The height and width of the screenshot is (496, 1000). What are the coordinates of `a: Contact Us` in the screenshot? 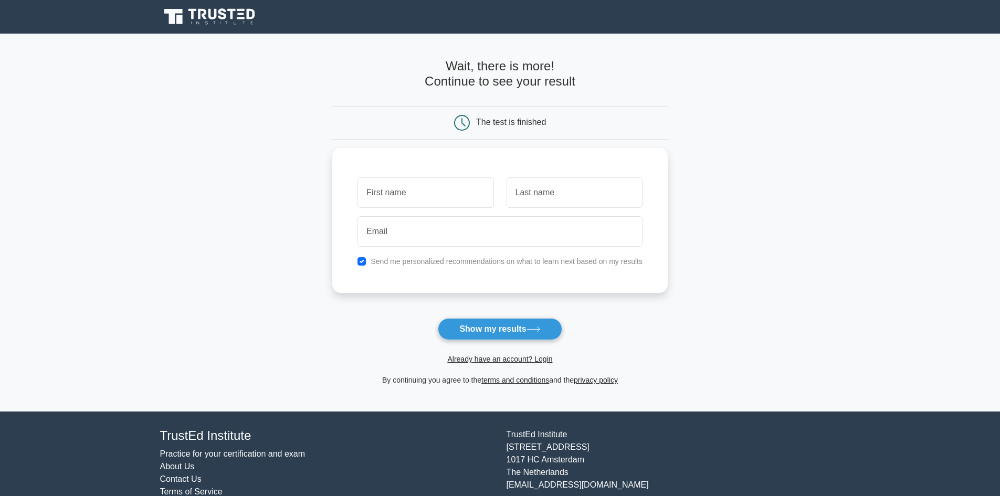 It's located at (181, 479).